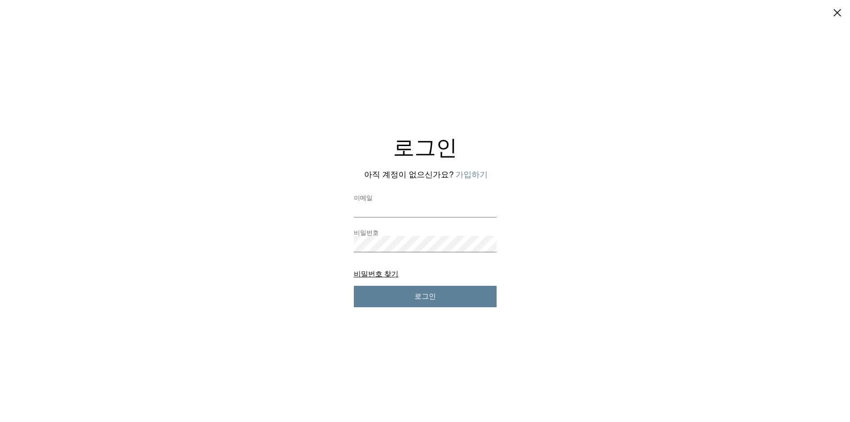 This screenshot has height=422, width=850. What do you see at coordinates (425, 148) in the screenshot?
I see `h2: 로그인` at bounding box center [425, 148].